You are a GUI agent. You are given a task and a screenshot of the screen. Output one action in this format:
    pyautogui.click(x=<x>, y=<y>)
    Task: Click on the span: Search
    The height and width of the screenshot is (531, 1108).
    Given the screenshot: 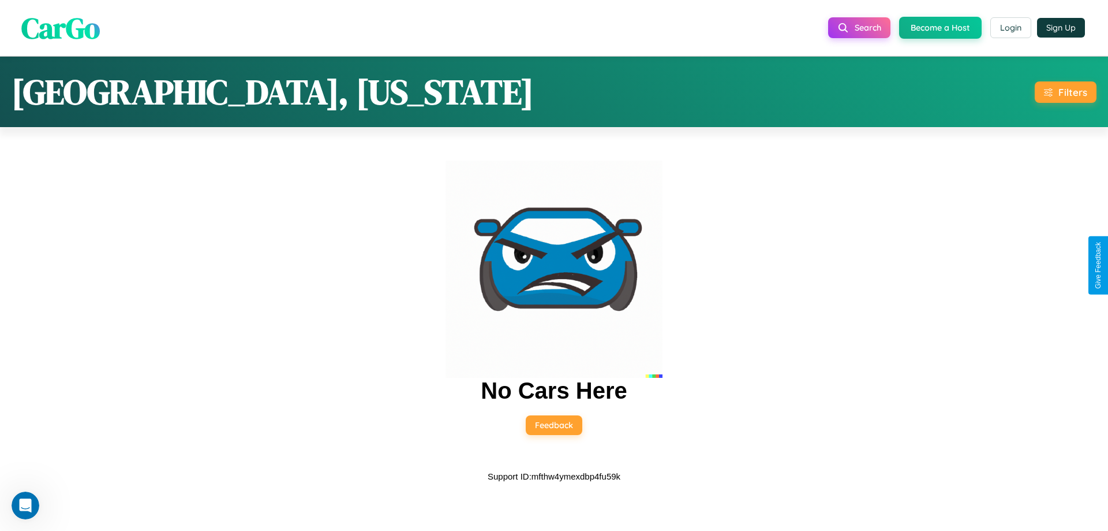 What is the action you would take?
    pyautogui.click(x=868, y=28)
    